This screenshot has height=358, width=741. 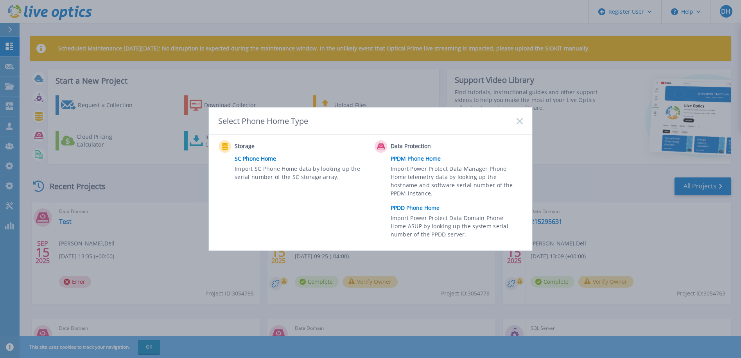 I want to click on span: Import SC Phone Home data by looking up the serial number of the SC storage array., so click(x=300, y=174).